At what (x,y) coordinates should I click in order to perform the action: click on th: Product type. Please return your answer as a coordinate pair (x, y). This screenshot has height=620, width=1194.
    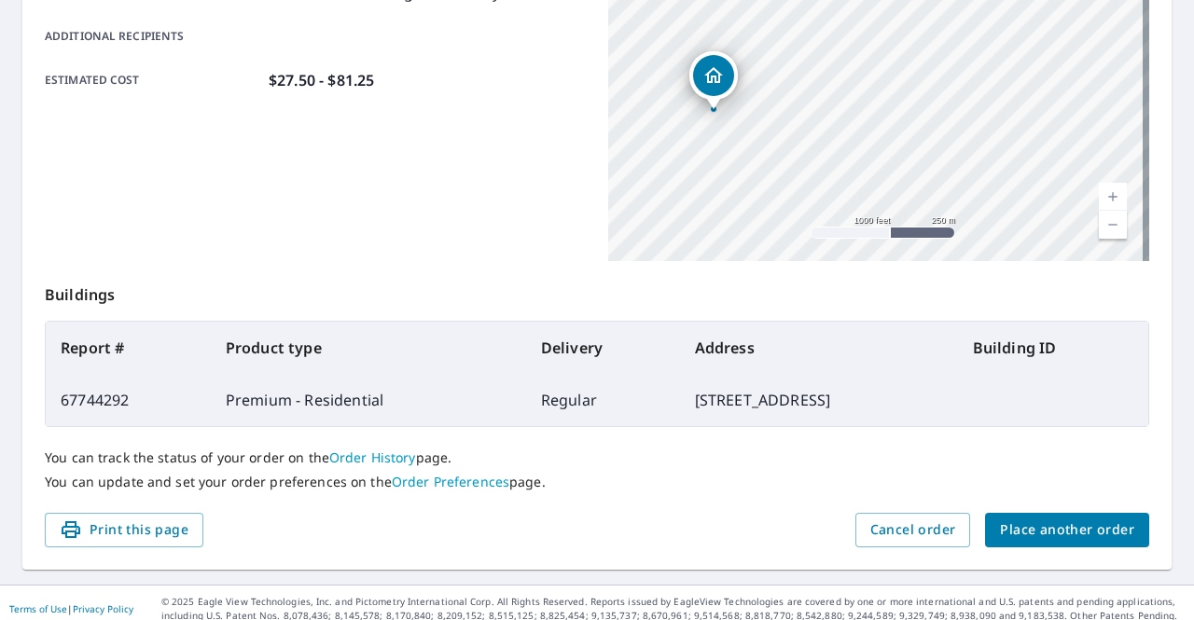
    Looking at the image, I should click on (369, 348).